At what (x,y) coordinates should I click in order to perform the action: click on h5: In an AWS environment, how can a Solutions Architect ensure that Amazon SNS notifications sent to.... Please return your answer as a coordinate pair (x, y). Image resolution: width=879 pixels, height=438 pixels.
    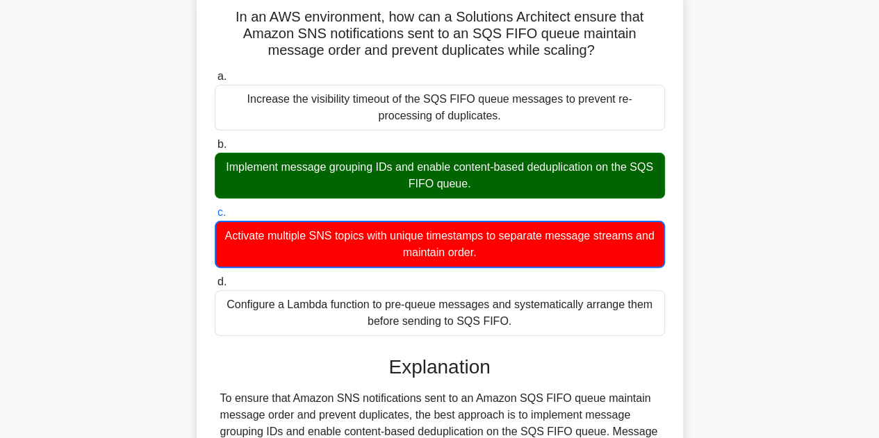
    Looking at the image, I should click on (440, 34).